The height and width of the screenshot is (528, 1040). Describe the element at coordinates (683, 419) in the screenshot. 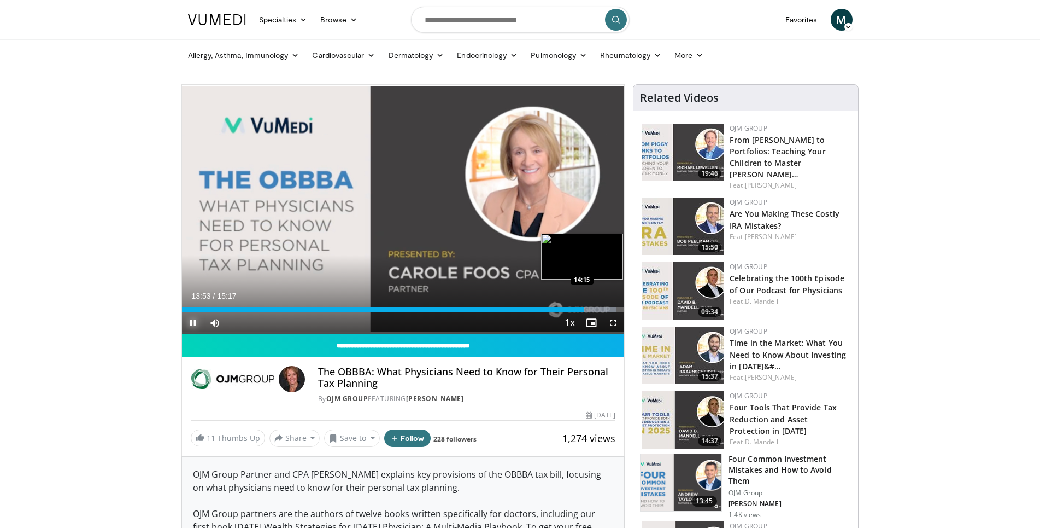

I see `a: 14:37` at that location.